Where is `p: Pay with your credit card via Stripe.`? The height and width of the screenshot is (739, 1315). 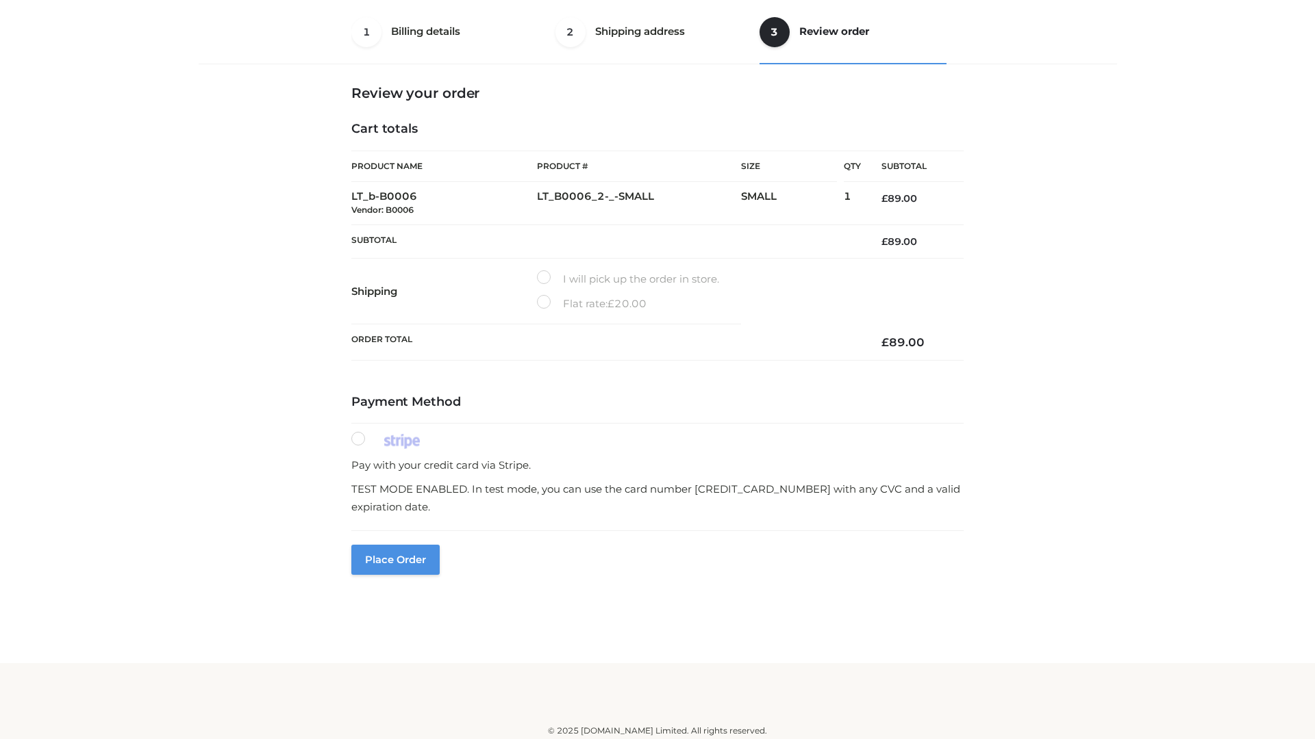
p: Pay with your credit card via Stripe. is located at coordinates (657, 466).